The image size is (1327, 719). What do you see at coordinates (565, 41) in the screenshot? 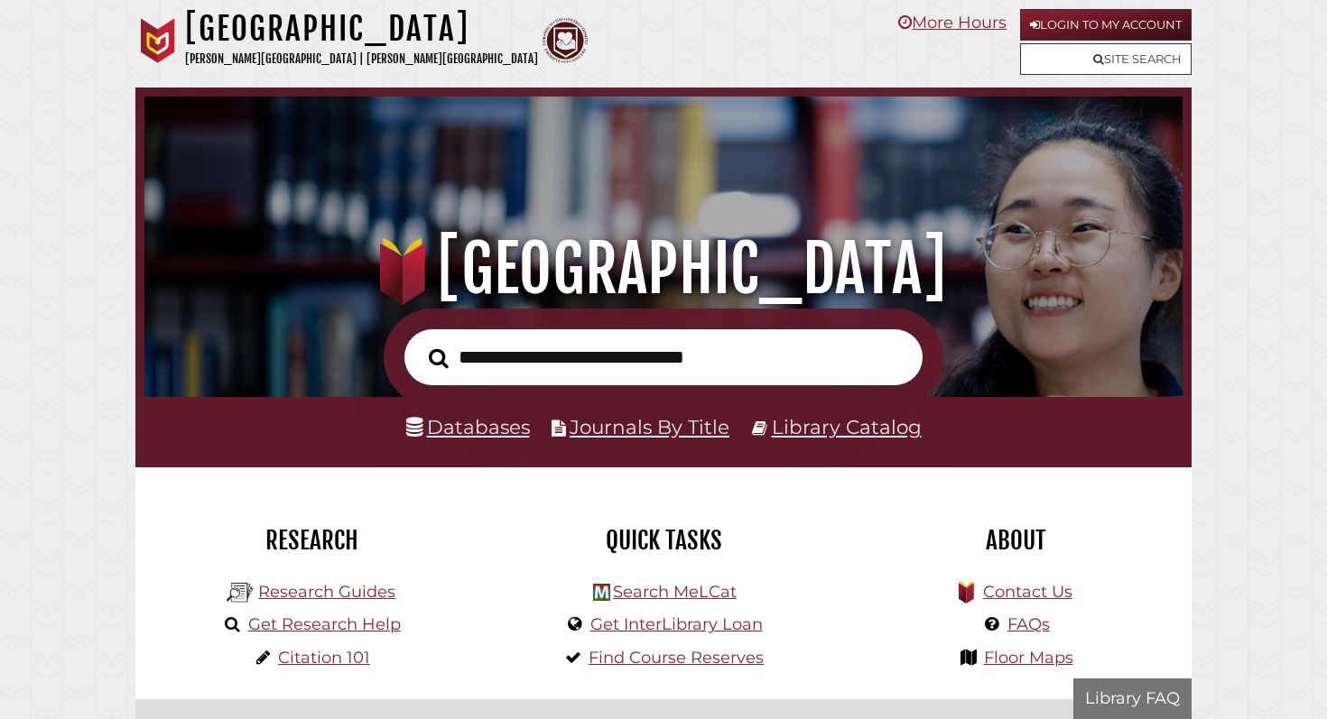
I see `img: Calvin Theological Seminary` at bounding box center [565, 41].